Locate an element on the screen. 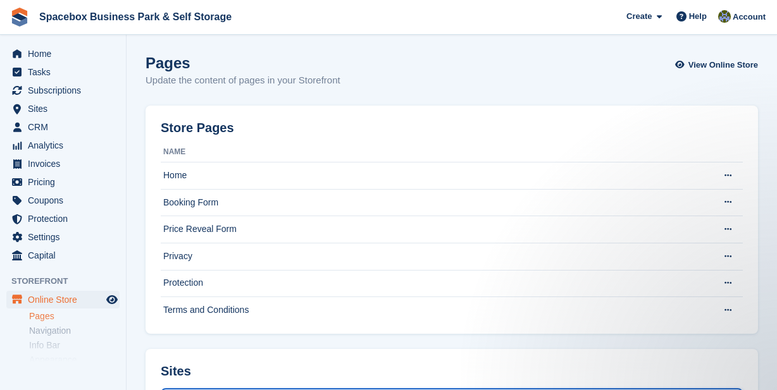 The height and width of the screenshot is (390, 777). a: Info Bar is located at coordinates (74, 345).